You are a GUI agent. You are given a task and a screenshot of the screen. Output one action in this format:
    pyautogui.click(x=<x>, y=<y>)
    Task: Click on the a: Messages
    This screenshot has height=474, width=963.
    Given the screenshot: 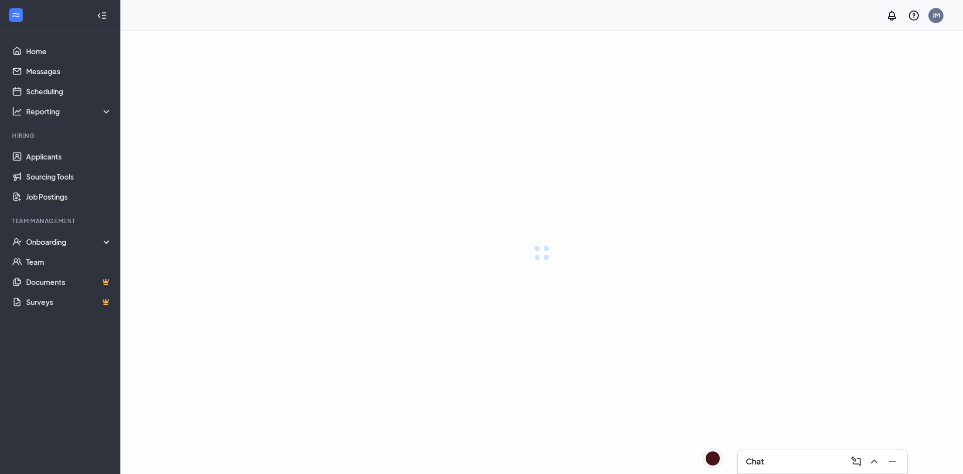 What is the action you would take?
    pyautogui.click(x=69, y=71)
    